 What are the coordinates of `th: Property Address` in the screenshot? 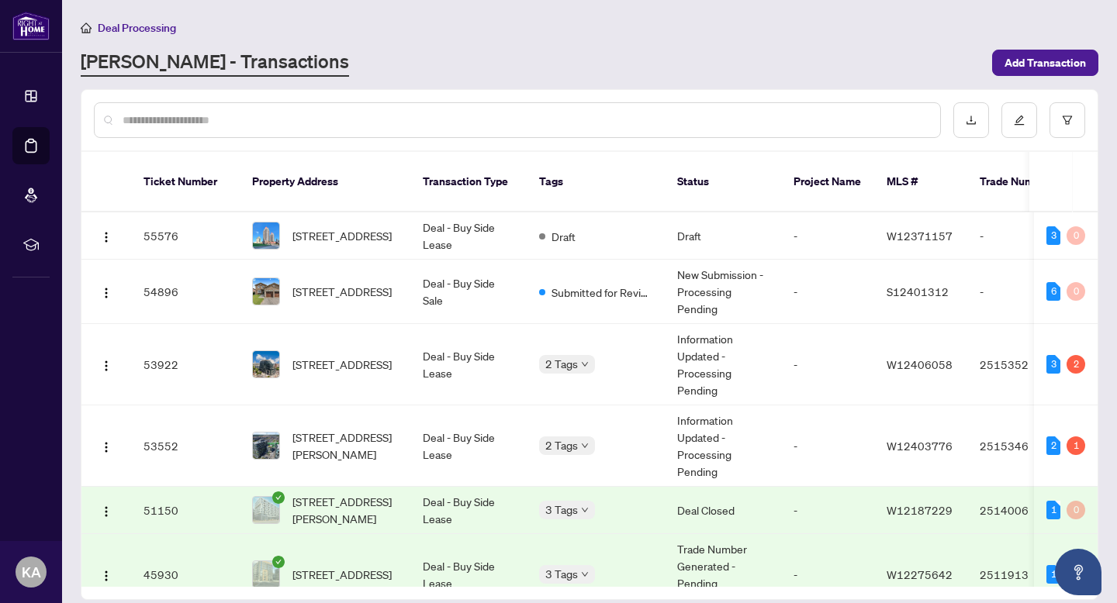 It's located at (325, 182).